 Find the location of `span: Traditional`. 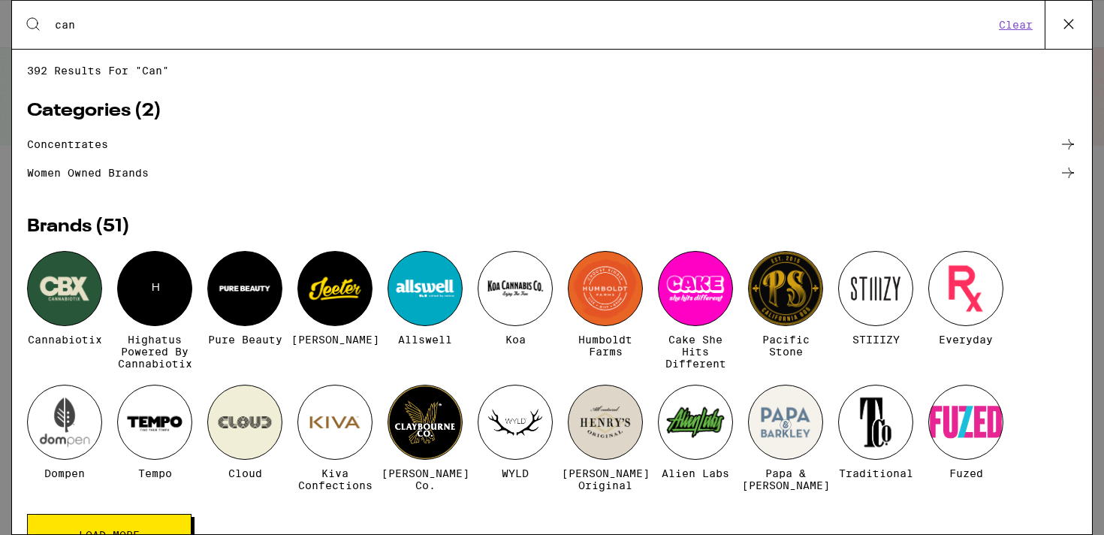

span: Traditional is located at coordinates (876, 473).